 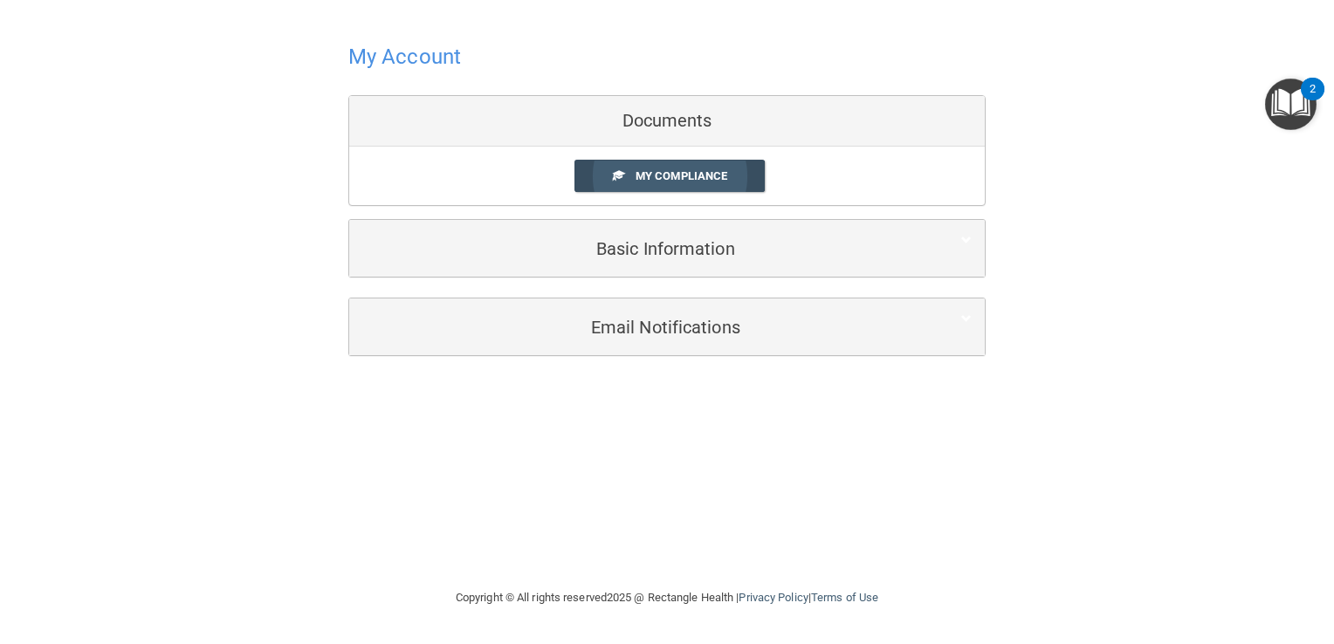 I want to click on button: Open Resource Center, 2 new notifications, so click(x=1290, y=104).